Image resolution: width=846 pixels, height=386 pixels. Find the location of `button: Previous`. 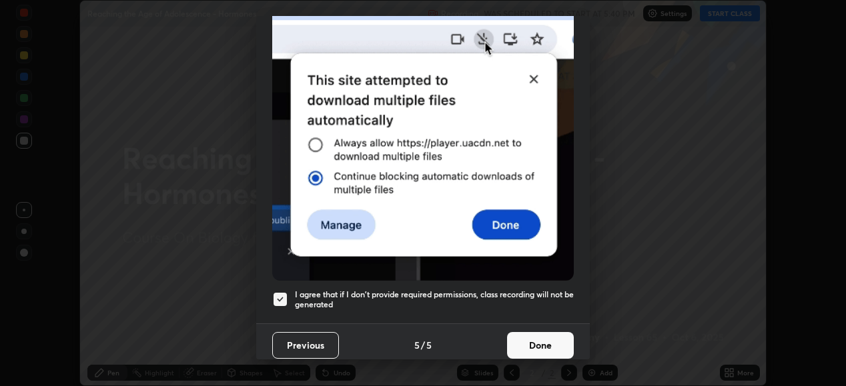

button: Previous is located at coordinates (306, 346).